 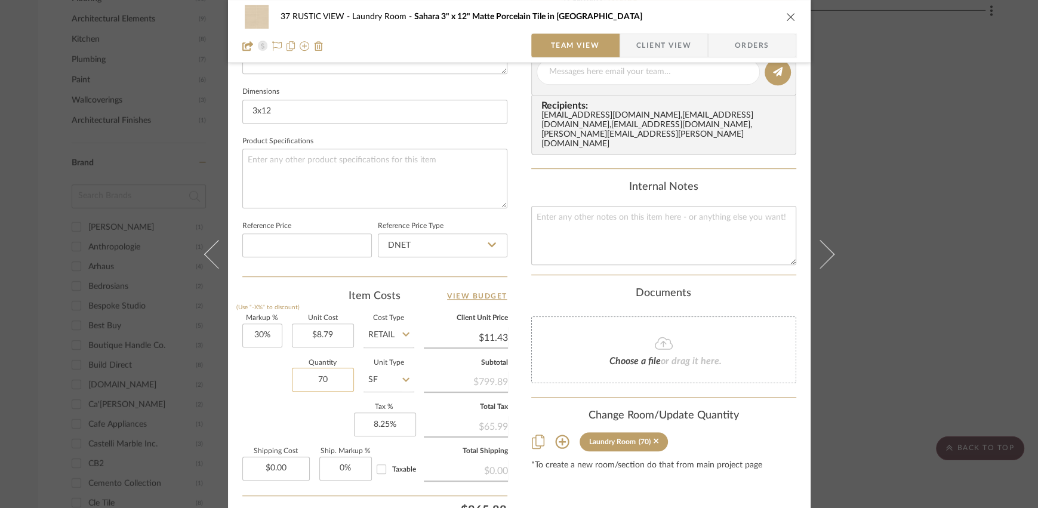 I want to click on label: Product Specifications, so click(x=277, y=141).